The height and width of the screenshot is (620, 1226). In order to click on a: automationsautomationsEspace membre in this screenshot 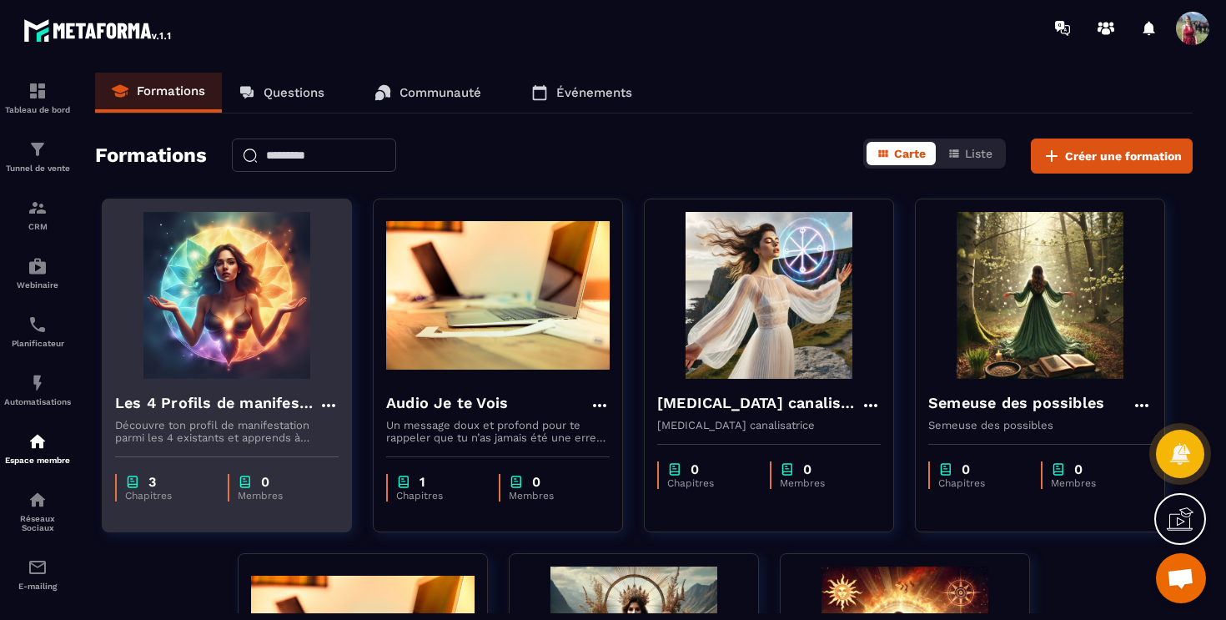, I will do `click(38, 448)`.